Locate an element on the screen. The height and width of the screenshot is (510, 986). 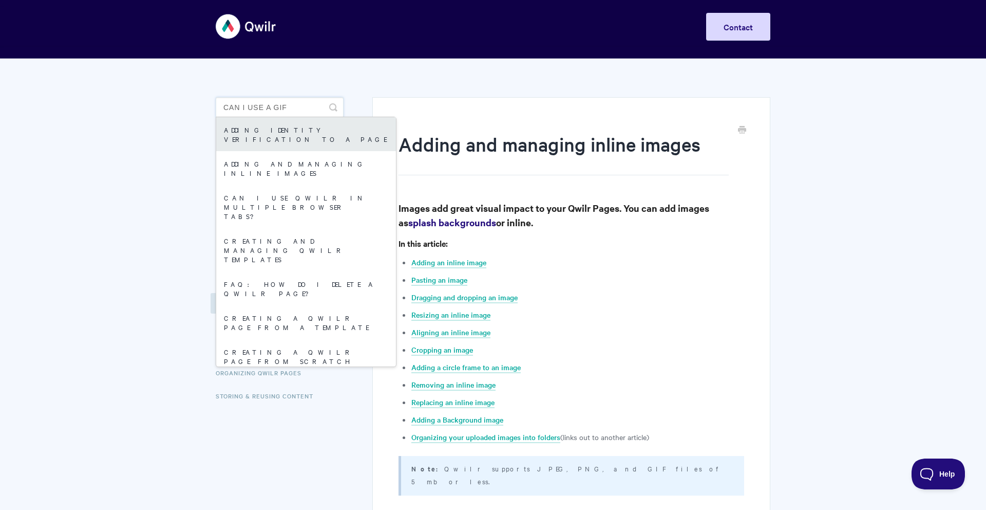
a: Pasting an image is located at coordinates (439, 280).